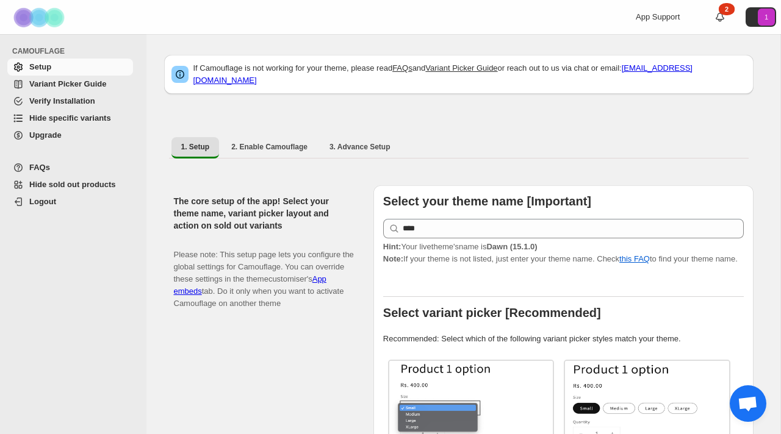 This screenshot has width=781, height=434. Describe the element at coordinates (70, 202) in the screenshot. I see `a: Logout` at that location.